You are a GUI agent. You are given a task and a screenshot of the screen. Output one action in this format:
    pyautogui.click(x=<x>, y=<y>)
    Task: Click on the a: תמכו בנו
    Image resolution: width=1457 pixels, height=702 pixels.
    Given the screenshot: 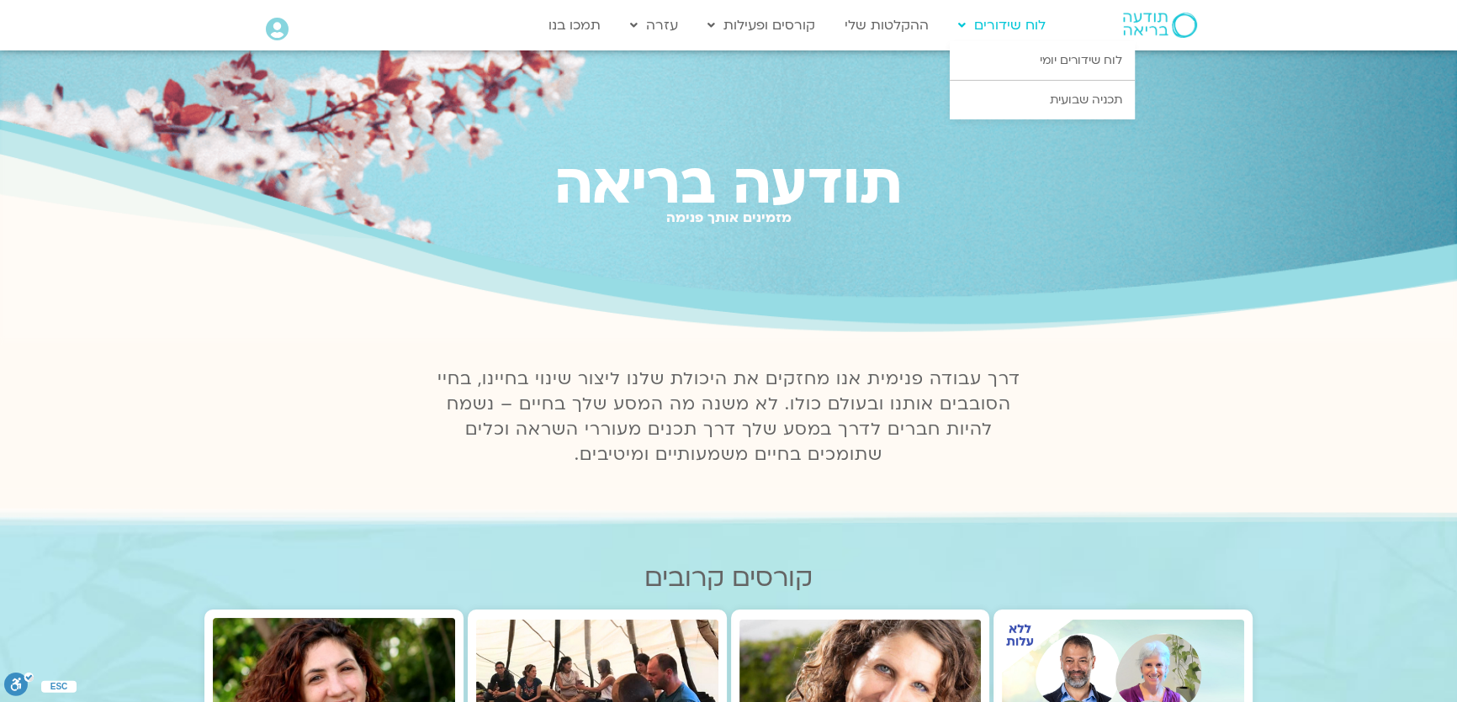 What is the action you would take?
    pyautogui.click(x=574, y=25)
    